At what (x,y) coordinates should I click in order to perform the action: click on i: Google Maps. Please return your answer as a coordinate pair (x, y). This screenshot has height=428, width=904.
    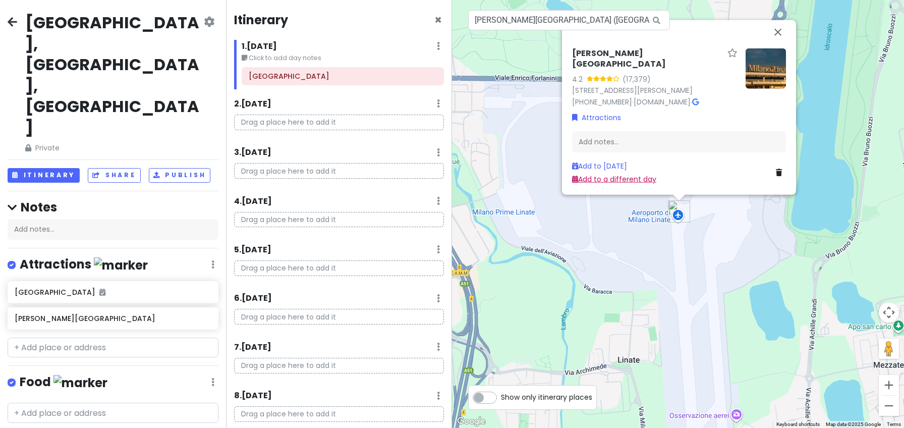
    Looking at the image, I should click on (696, 101).